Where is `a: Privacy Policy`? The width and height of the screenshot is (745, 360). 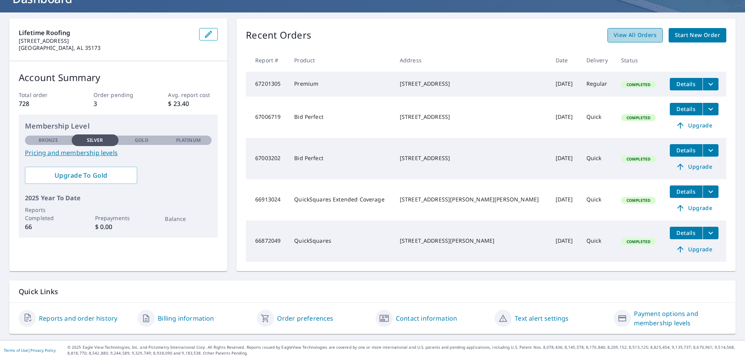
a: Privacy Policy is located at coordinates (43, 350).